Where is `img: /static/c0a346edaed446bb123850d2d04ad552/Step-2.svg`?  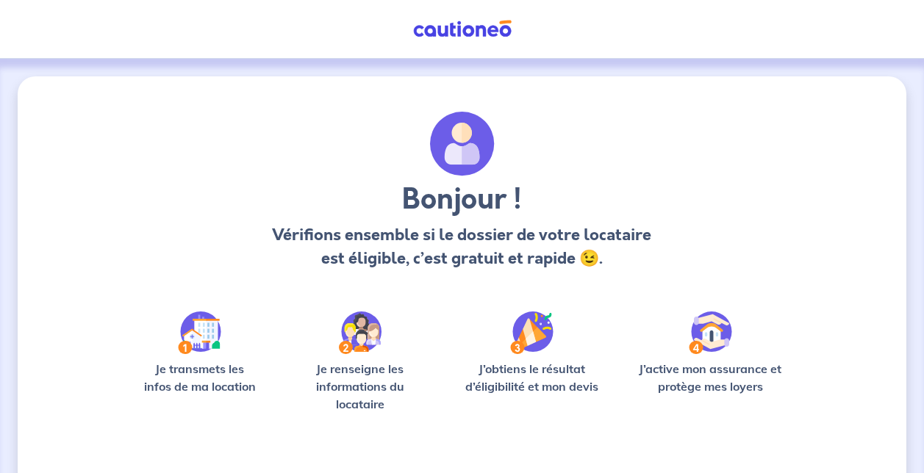 img: /static/c0a346edaed446bb123850d2d04ad552/Step-2.svg is located at coordinates (360, 333).